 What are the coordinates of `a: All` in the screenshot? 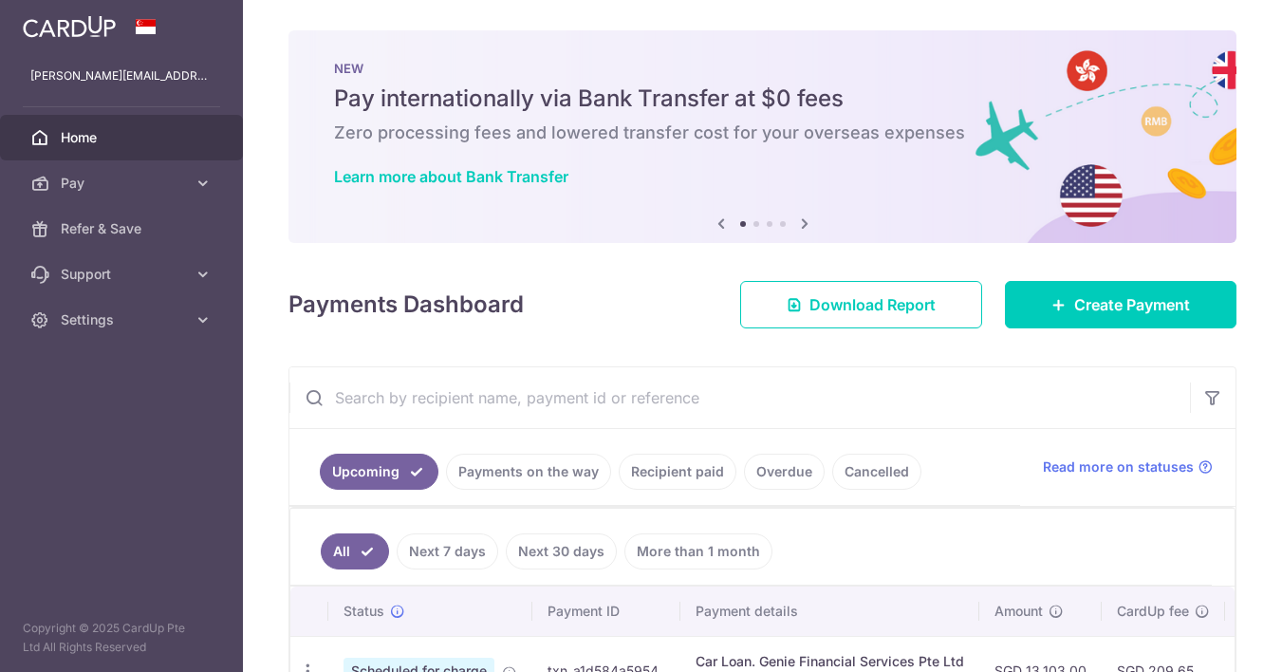 It's located at (355, 551).